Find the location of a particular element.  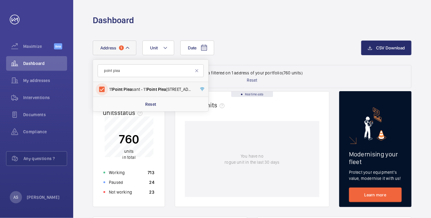

p: Protect your equipment's value, modernise it with us! is located at coordinates (375, 175).